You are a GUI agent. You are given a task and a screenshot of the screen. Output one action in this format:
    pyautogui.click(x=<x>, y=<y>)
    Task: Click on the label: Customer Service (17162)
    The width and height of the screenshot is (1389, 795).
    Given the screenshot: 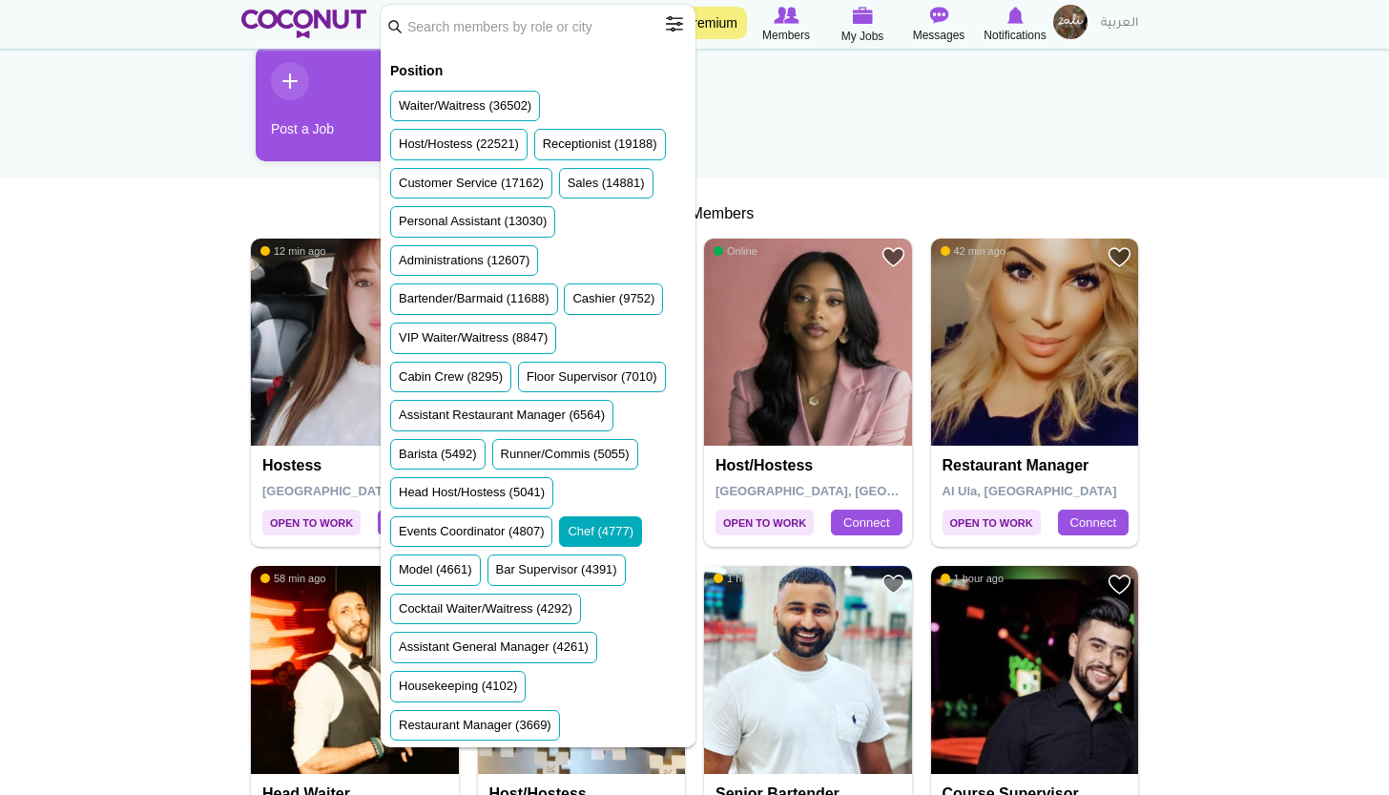 What is the action you would take?
    pyautogui.click(x=471, y=183)
    